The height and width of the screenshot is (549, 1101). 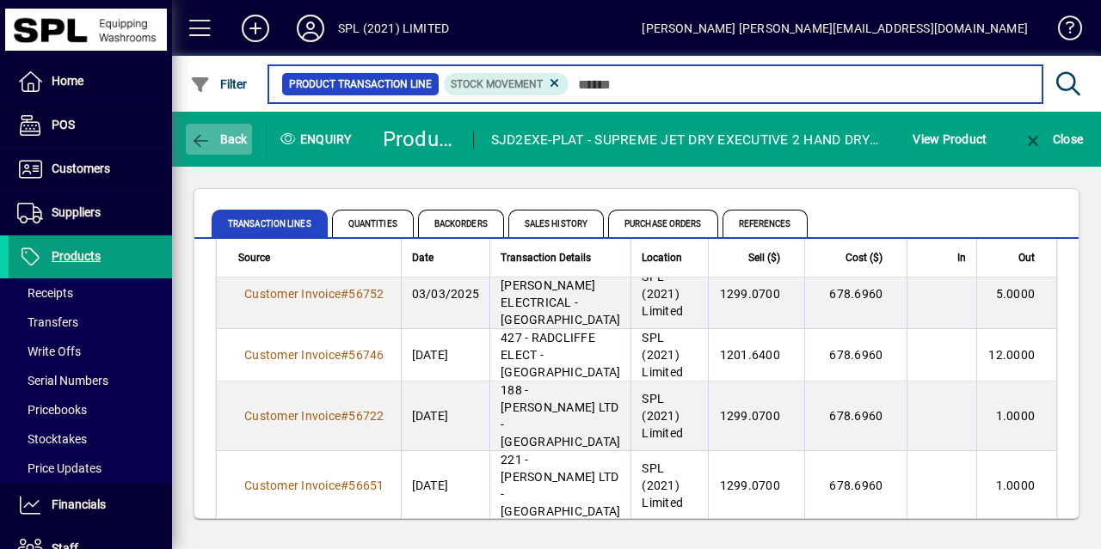 What do you see at coordinates (1052, 139) in the screenshot?
I see `button: Close` at bounding box center [1052, 139].